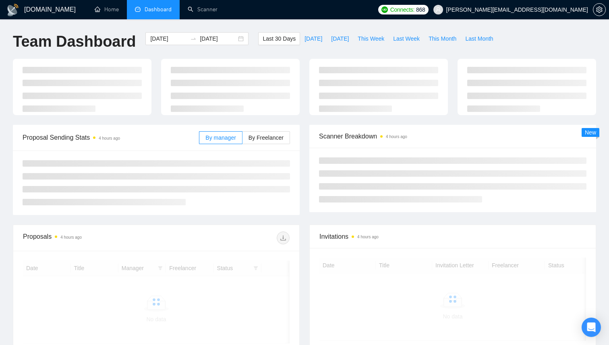  I want to click on div: Open Intercom Messenger, so click(592, 328).